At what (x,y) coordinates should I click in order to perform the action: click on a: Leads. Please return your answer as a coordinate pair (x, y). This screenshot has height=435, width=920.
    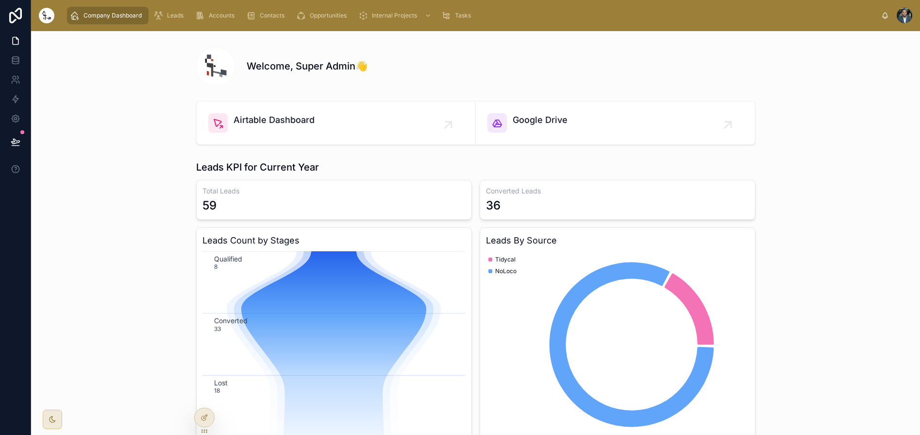
    Looking at the image, I should click on (170, 16).